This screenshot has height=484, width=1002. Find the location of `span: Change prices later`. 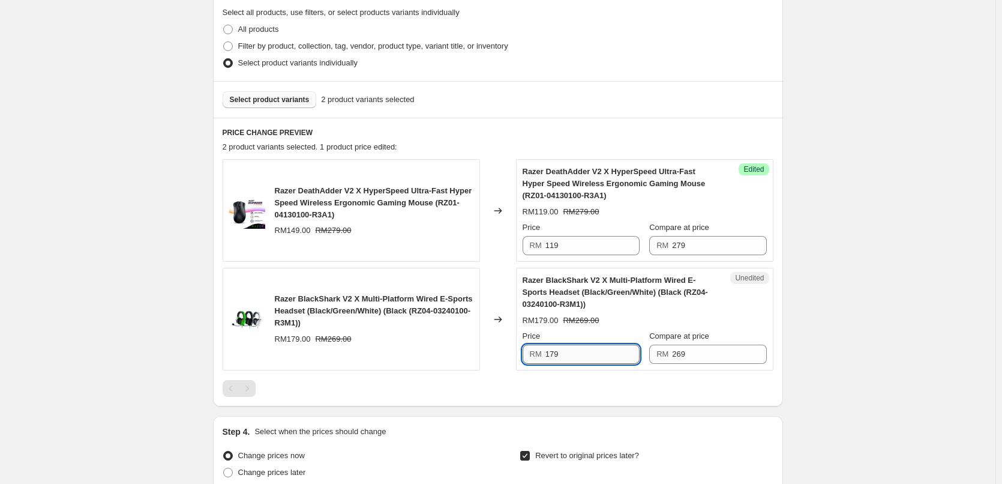

span: Change prices later is located at coordinates (272, 472).